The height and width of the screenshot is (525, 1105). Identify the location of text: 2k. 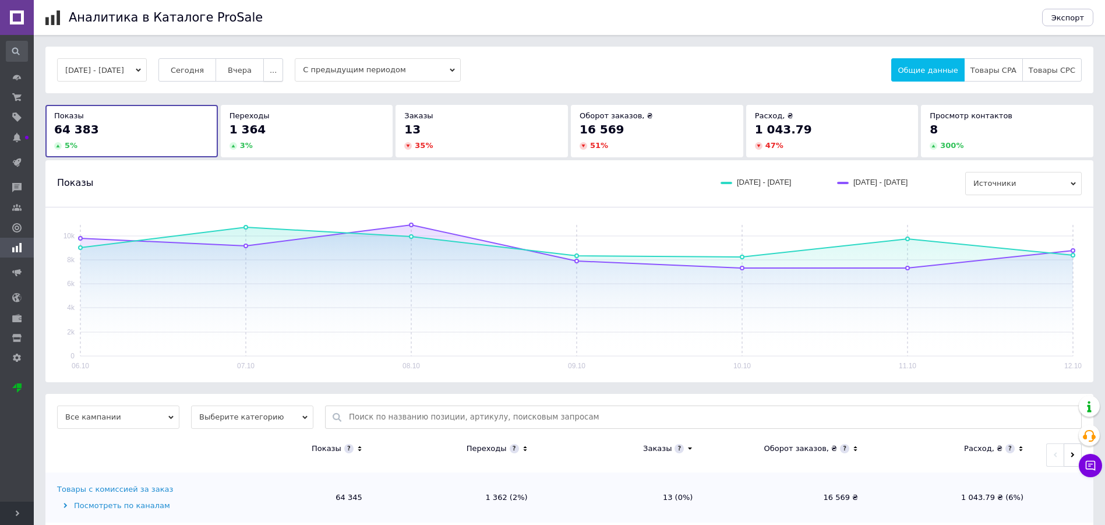
(71, 332).